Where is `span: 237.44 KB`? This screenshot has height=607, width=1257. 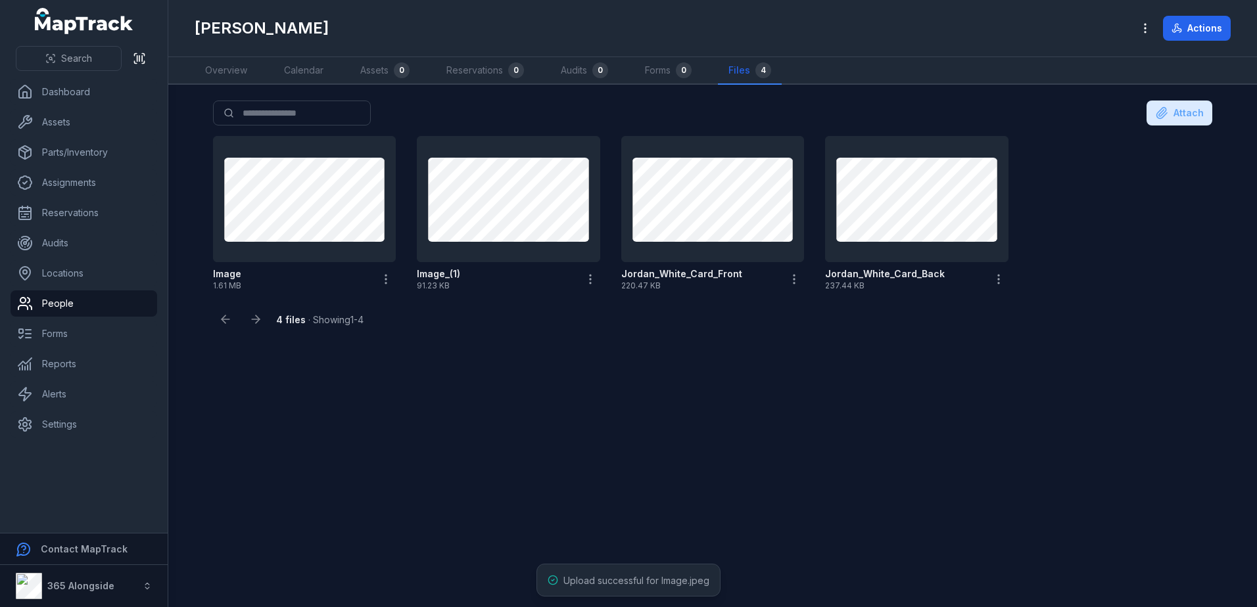 span: 237.44 KB is located at coordinates (904, 286).